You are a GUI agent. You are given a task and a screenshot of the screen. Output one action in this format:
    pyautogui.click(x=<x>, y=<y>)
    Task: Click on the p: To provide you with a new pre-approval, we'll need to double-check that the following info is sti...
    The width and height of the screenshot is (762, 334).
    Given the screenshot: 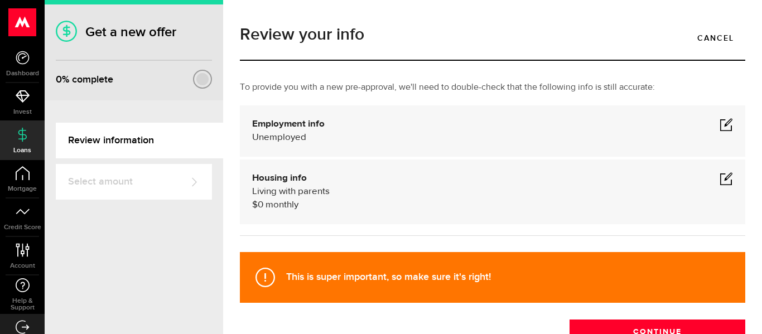 What is the action you would take?
    pyautogui.click(x=493, y=88)
    